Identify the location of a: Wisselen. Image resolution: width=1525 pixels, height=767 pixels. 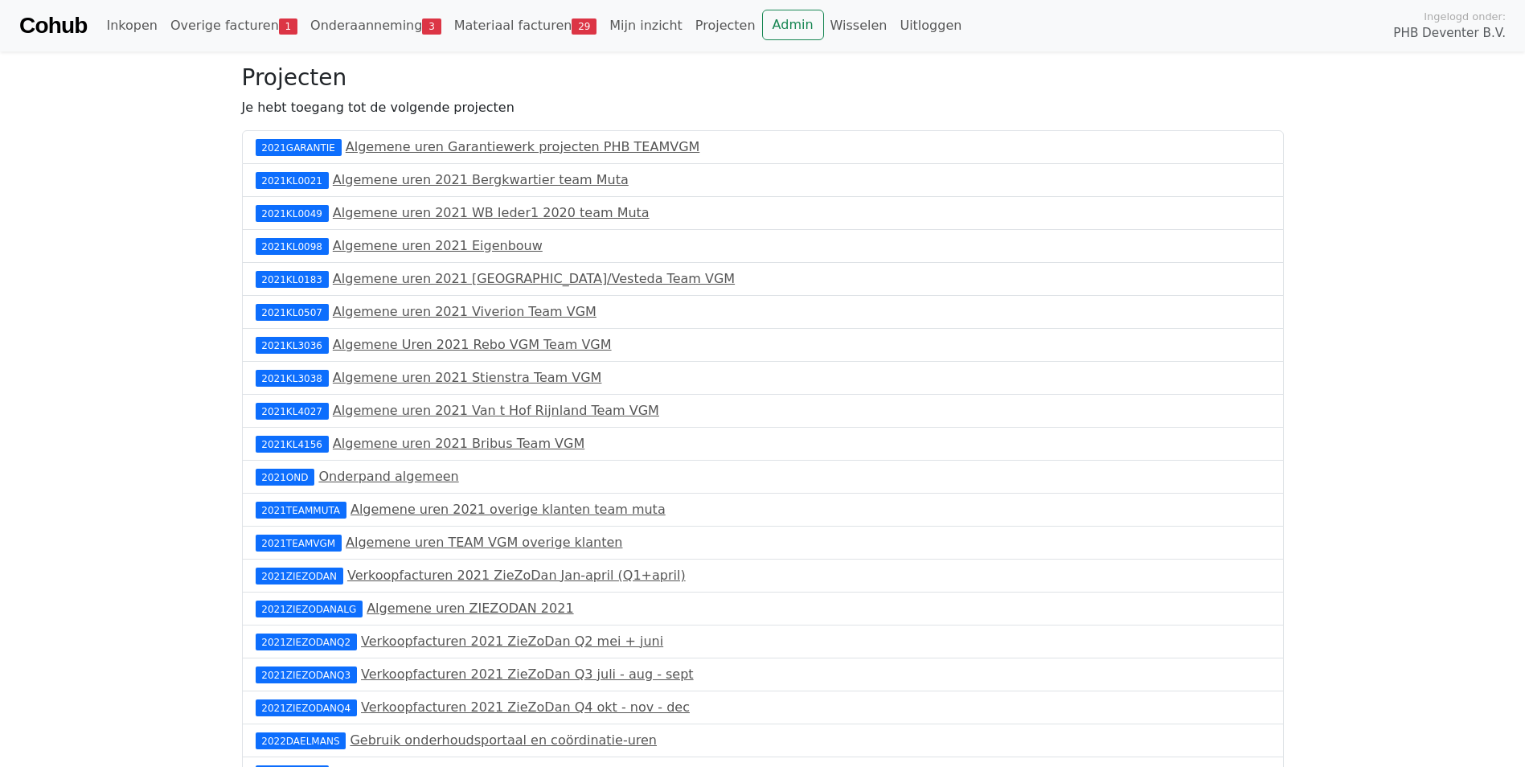
(859, 26).